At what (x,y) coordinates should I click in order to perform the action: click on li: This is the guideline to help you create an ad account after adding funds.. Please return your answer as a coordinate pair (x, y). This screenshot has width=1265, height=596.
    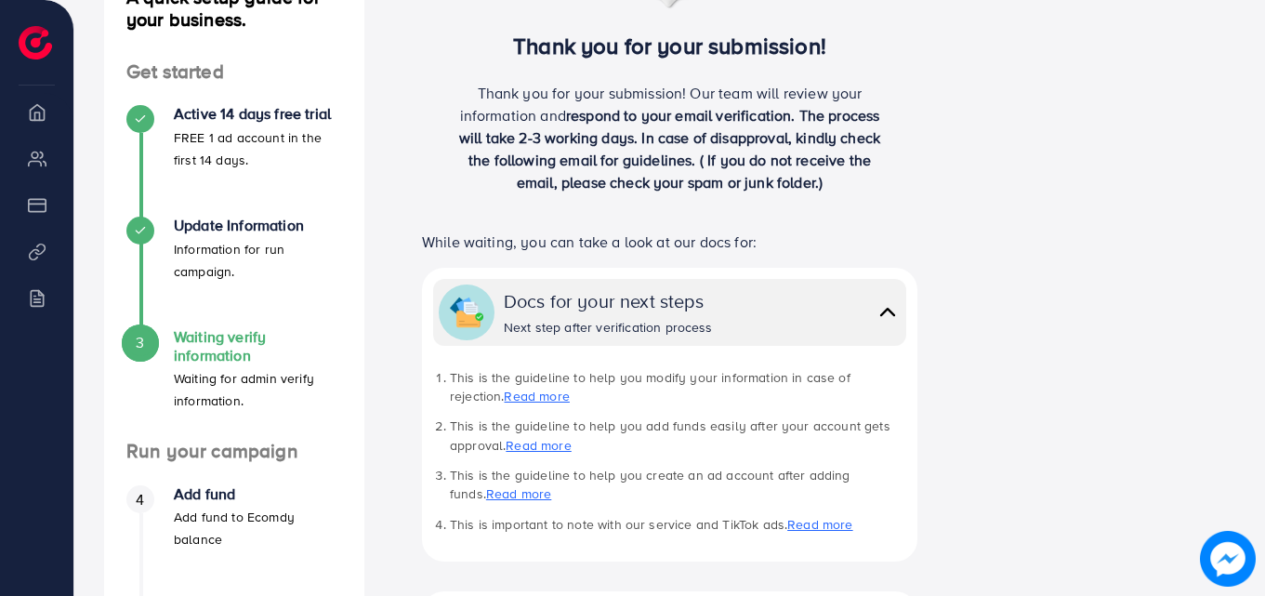
    Looking at the image, I should click on (677, 484).